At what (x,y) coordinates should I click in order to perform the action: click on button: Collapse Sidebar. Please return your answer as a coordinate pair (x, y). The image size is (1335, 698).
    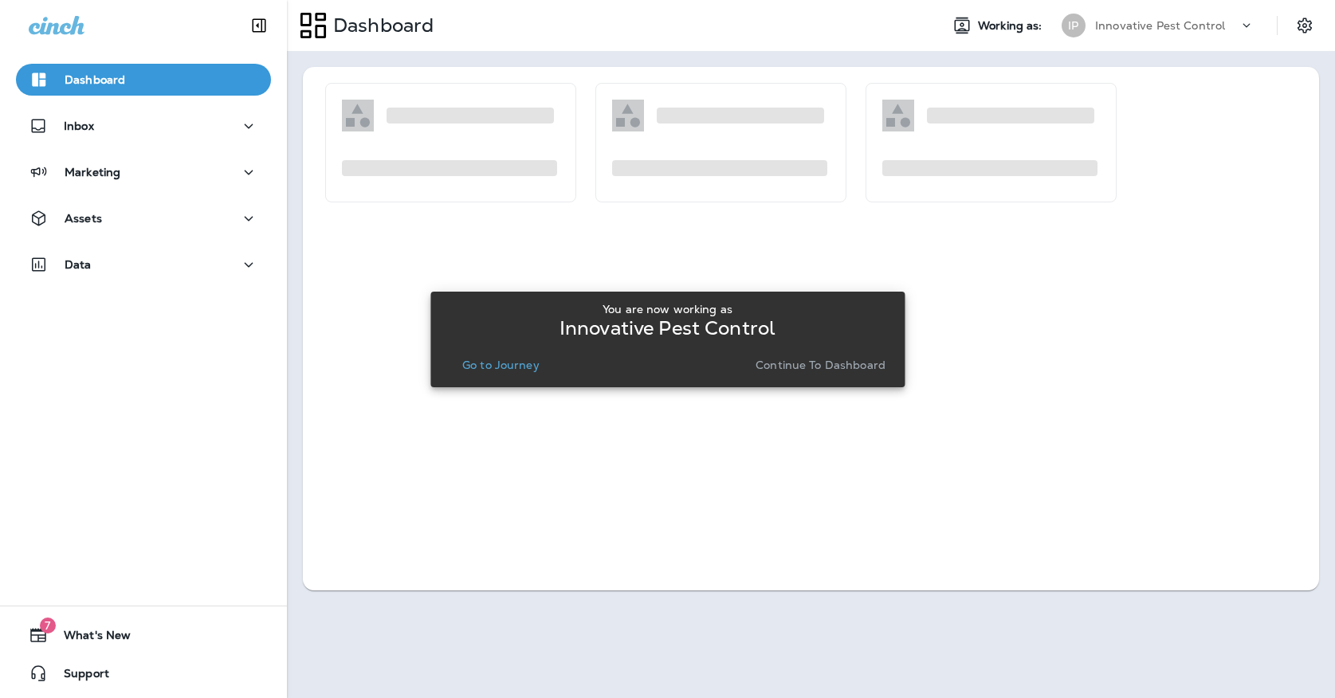
    Looking at the image, I should click on (259, 26).